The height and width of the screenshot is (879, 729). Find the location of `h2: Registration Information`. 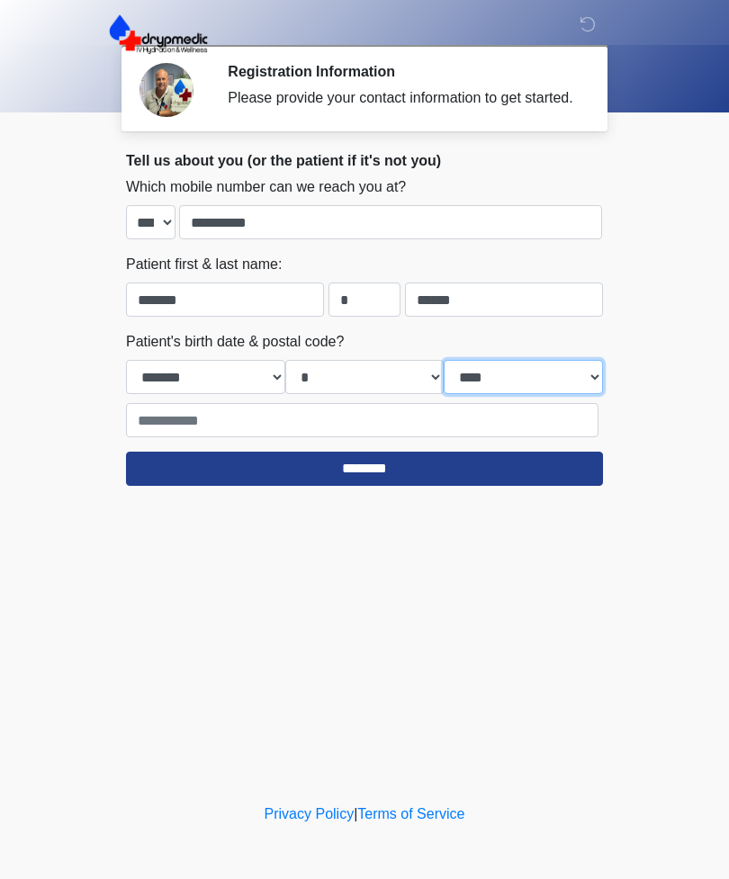

h2: Registration Information is located at coordinates (401, 71).